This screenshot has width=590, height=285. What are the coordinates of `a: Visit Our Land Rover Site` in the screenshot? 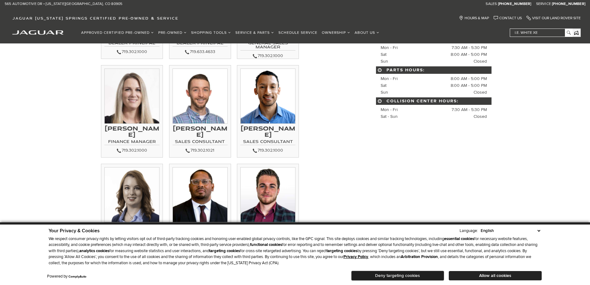 It's located at (554, 18).